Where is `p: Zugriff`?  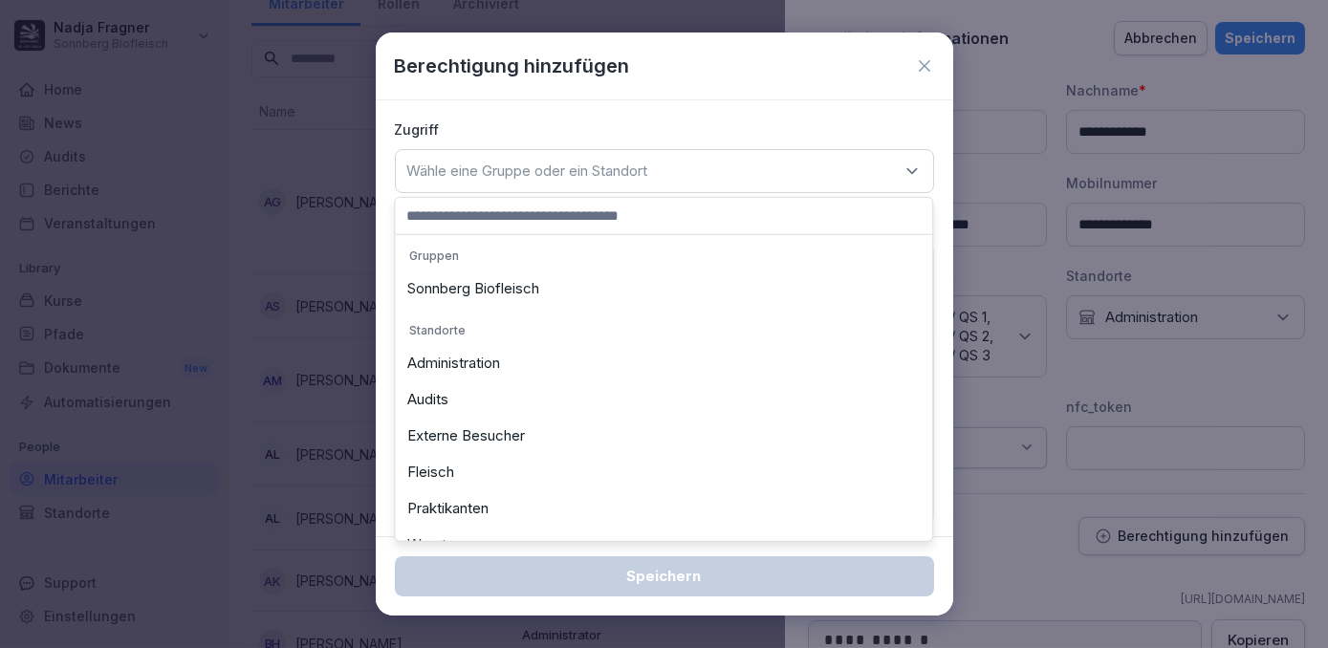 p: Zugriff is located at coordinates (664, 129).